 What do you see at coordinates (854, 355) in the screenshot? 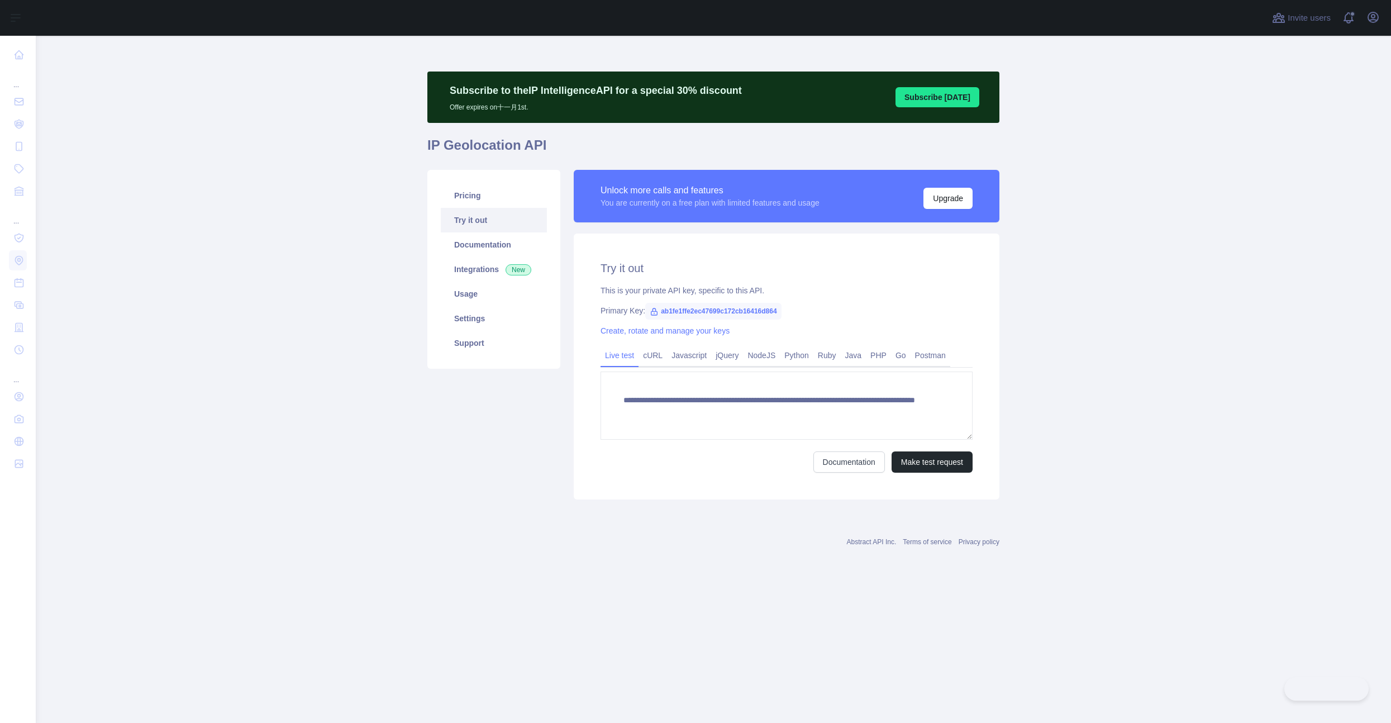
I see `a: Java` at bounding box center [854, 355].